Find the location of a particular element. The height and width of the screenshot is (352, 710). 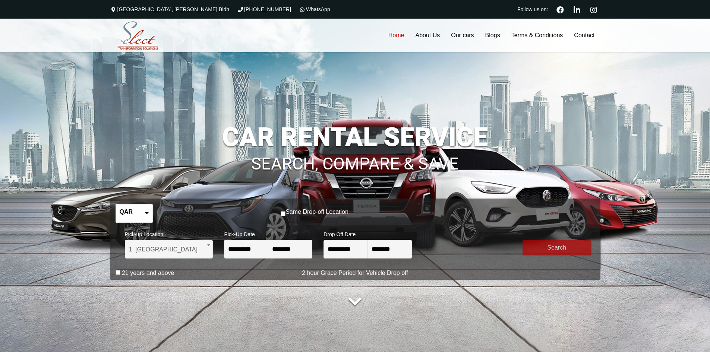

span: Pick-Up Date is located at coordinates (268, 233).